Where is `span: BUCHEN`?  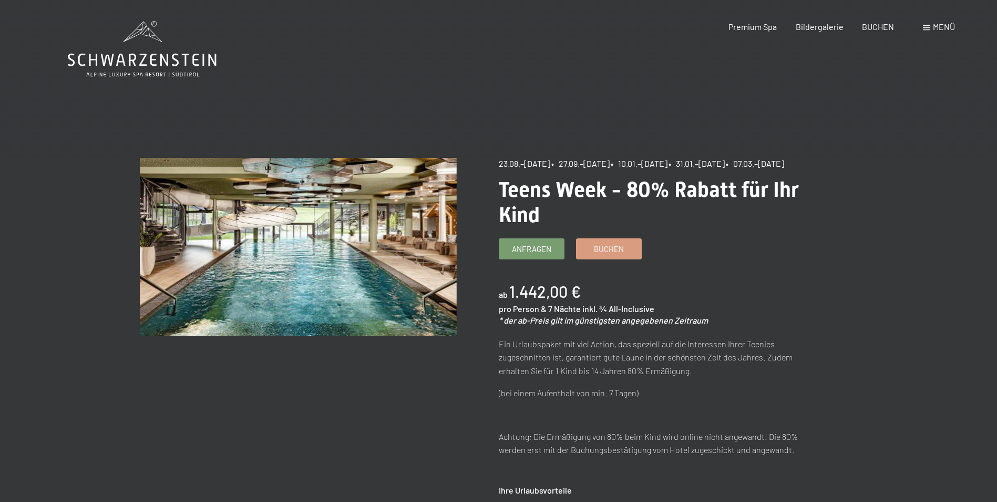
span: BUCHEN is located at coordinates (878, 26).